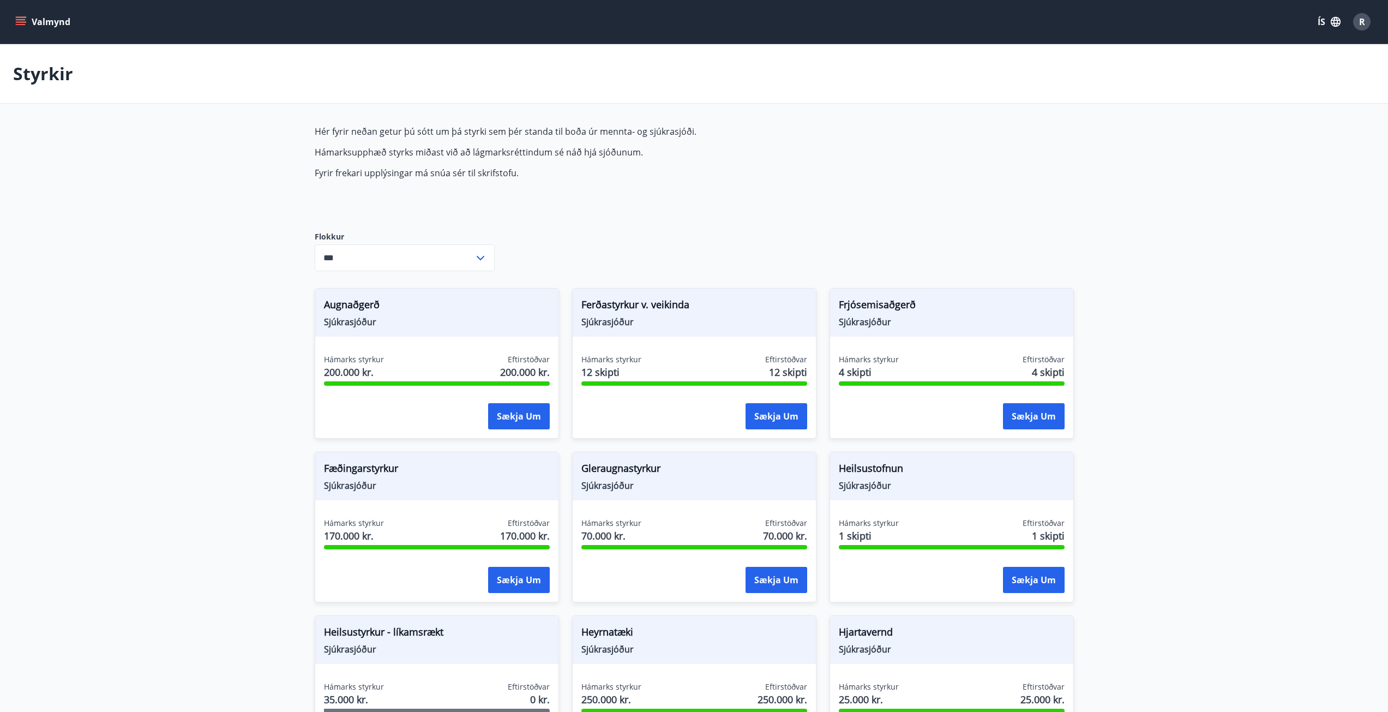  What do you see at coordinates (44, 22) in the screenshot?
I see `button: menu` at bounding box center [44, 22].